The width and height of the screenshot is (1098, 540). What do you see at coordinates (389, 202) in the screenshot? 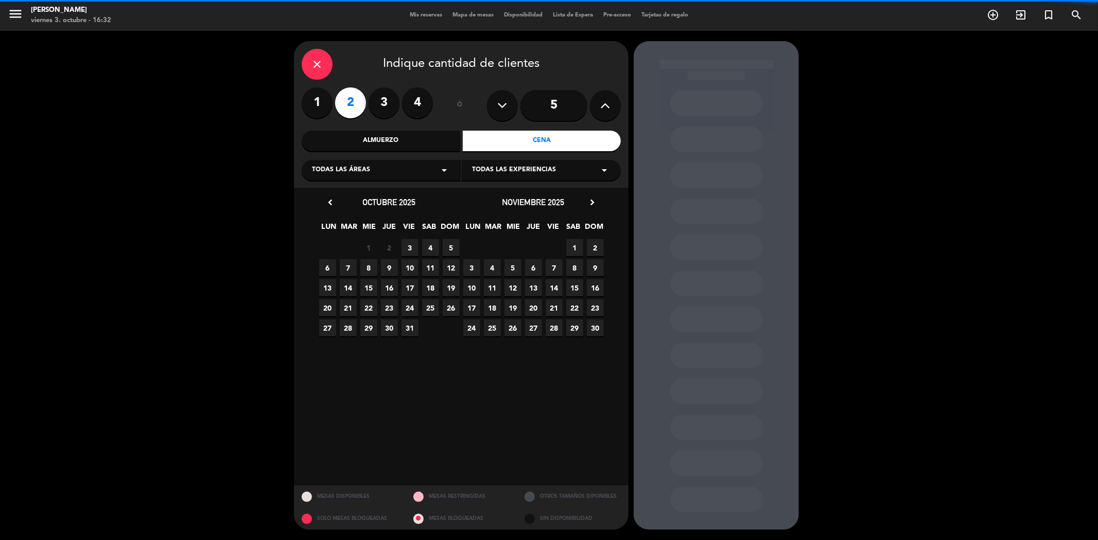
I see `span: octubre 2025` at bounding box center [389, 202].